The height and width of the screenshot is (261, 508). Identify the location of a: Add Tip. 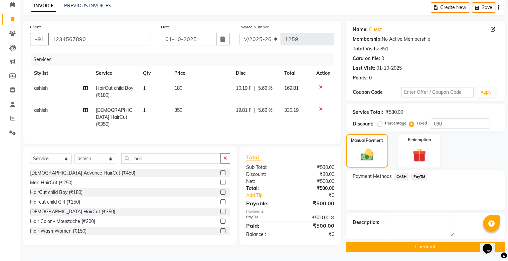
(270, 195).